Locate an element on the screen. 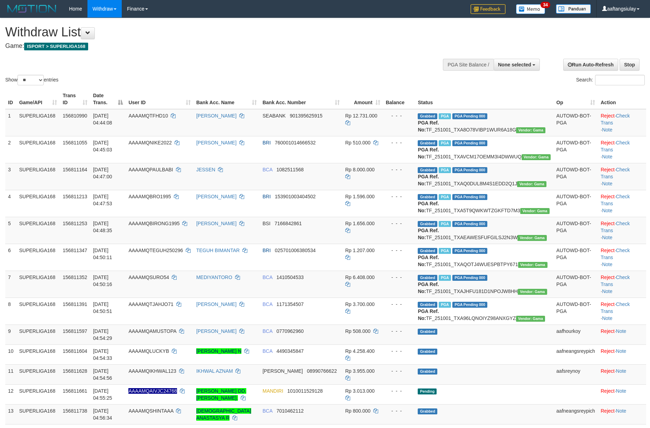 The height and width of the screenshot is (428, 650). span: None selected is located at coordinates (514, 65).